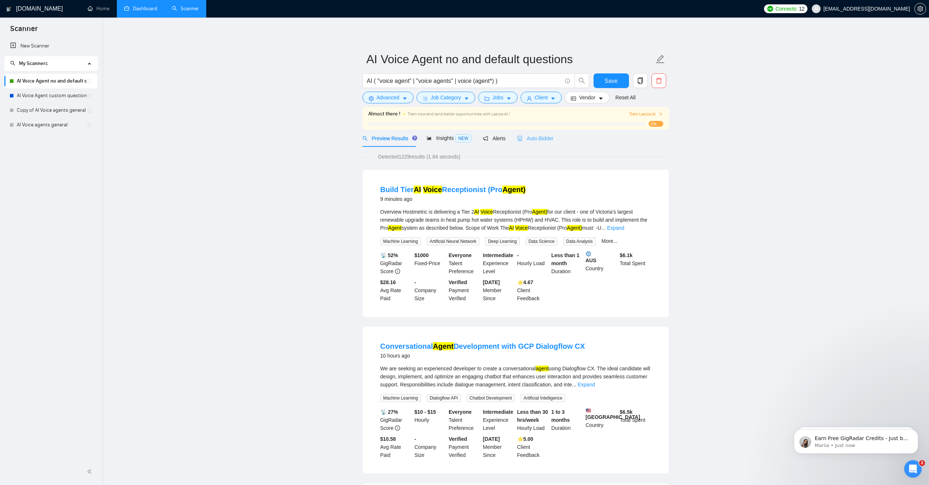 The height and width of the screenshot is (485, 929). What do you see at coordinates (388, 97) in the screenshot?
I see `span: Advanced` at bounding box center [388, 97].